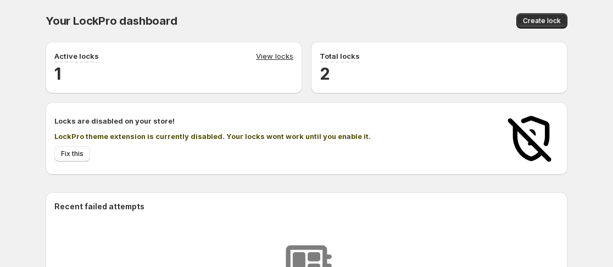 Image resolution: width=613 pixels, height=267 pixels. What do you see at coordinates (541, 21) in the screenshot?
I see `span: Create lock` at bounding box center [541, 21].